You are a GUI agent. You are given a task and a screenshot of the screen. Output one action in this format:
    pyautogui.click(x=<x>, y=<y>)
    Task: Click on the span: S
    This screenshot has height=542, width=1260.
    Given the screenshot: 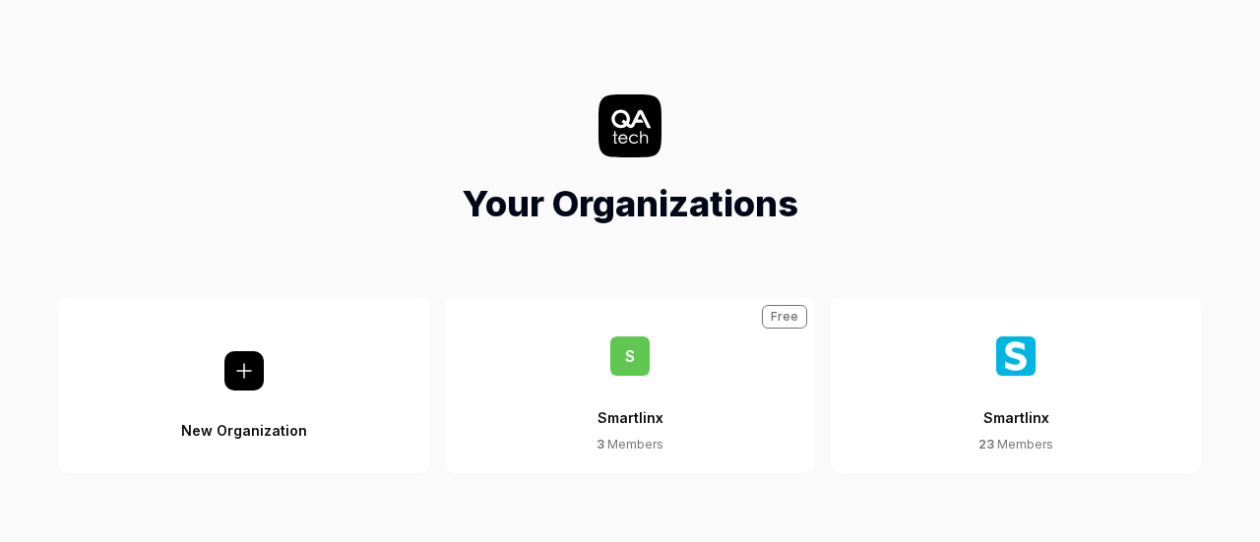 What is the action you would take?
    pyautogui.click(x=630, y=356)
    